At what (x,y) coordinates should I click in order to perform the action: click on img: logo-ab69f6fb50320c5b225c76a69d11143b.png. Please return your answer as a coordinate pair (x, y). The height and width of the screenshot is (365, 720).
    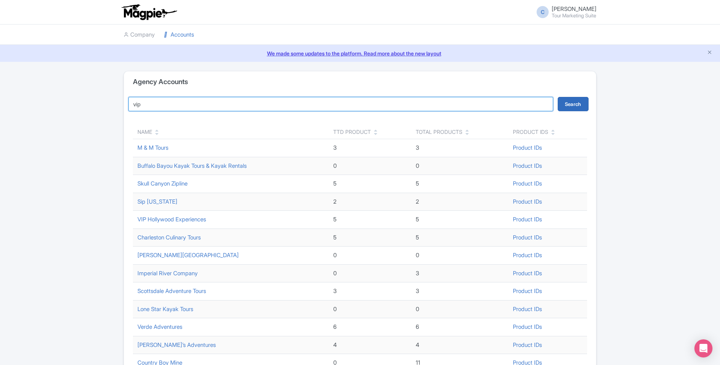
    Looking at the image, I should click on (149, 12).